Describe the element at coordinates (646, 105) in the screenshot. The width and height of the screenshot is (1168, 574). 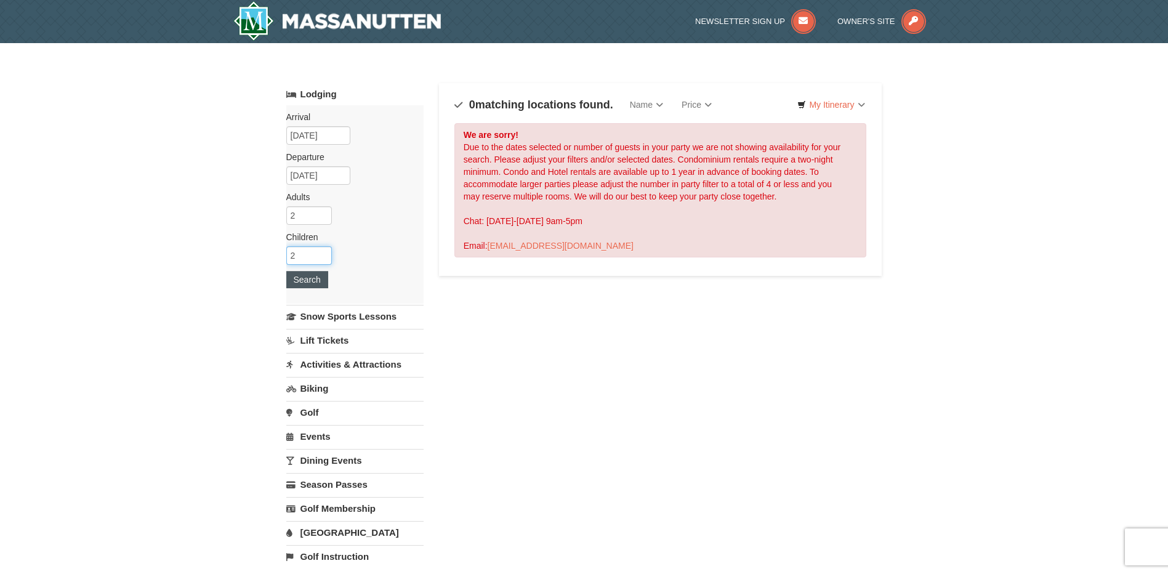
I see `a: Name` at that location.